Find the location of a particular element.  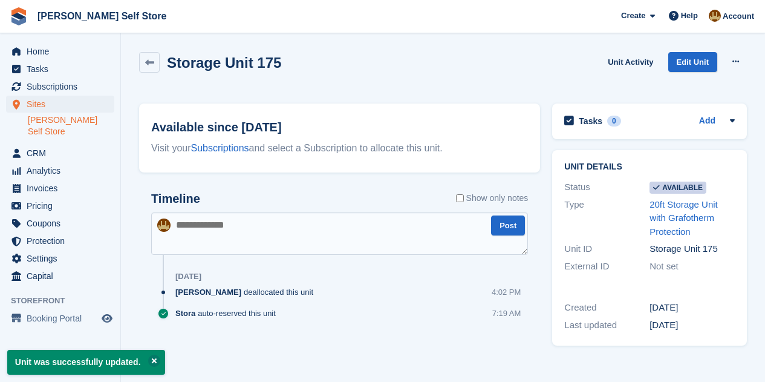

span: Subscriptions is located at coordinates (63, 87).